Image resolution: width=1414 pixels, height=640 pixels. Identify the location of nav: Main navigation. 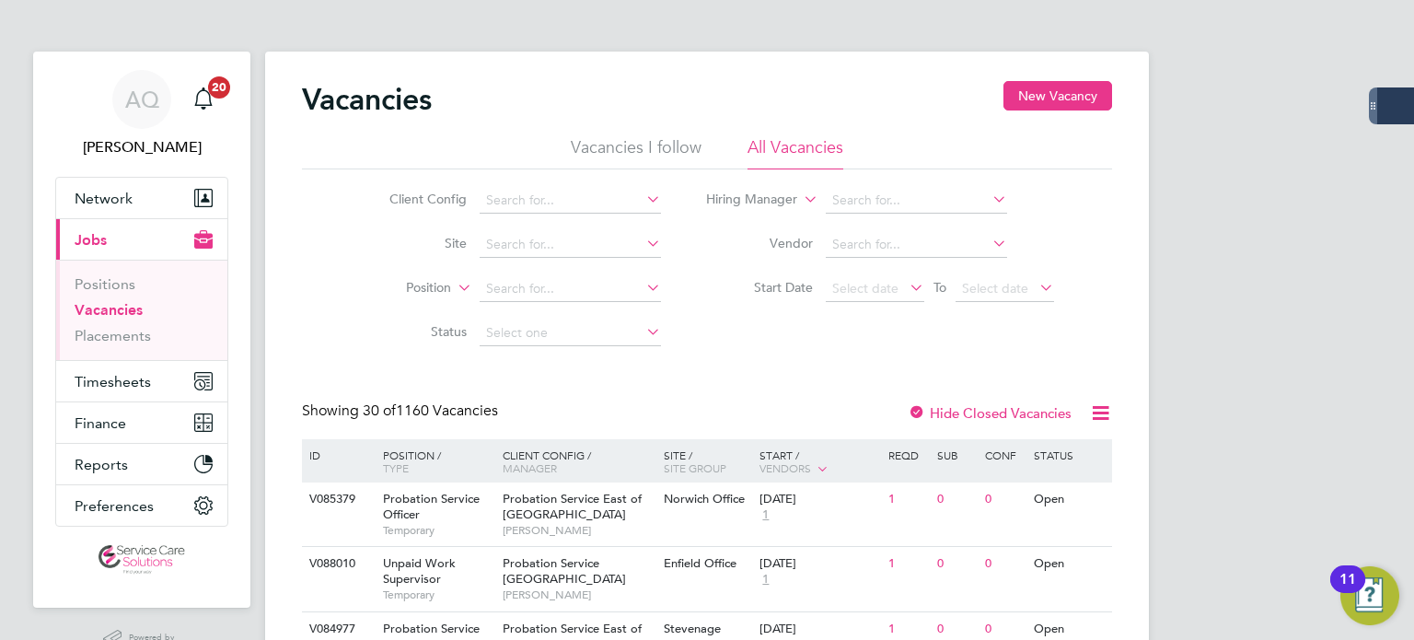
(142, 330).